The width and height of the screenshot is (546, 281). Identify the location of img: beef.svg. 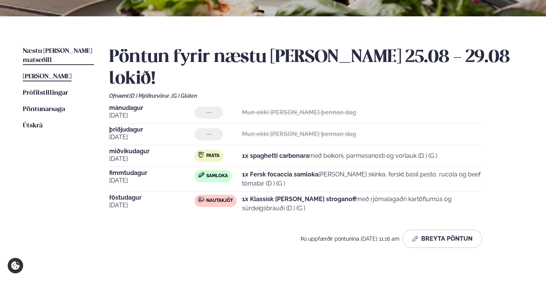
(201, 200).